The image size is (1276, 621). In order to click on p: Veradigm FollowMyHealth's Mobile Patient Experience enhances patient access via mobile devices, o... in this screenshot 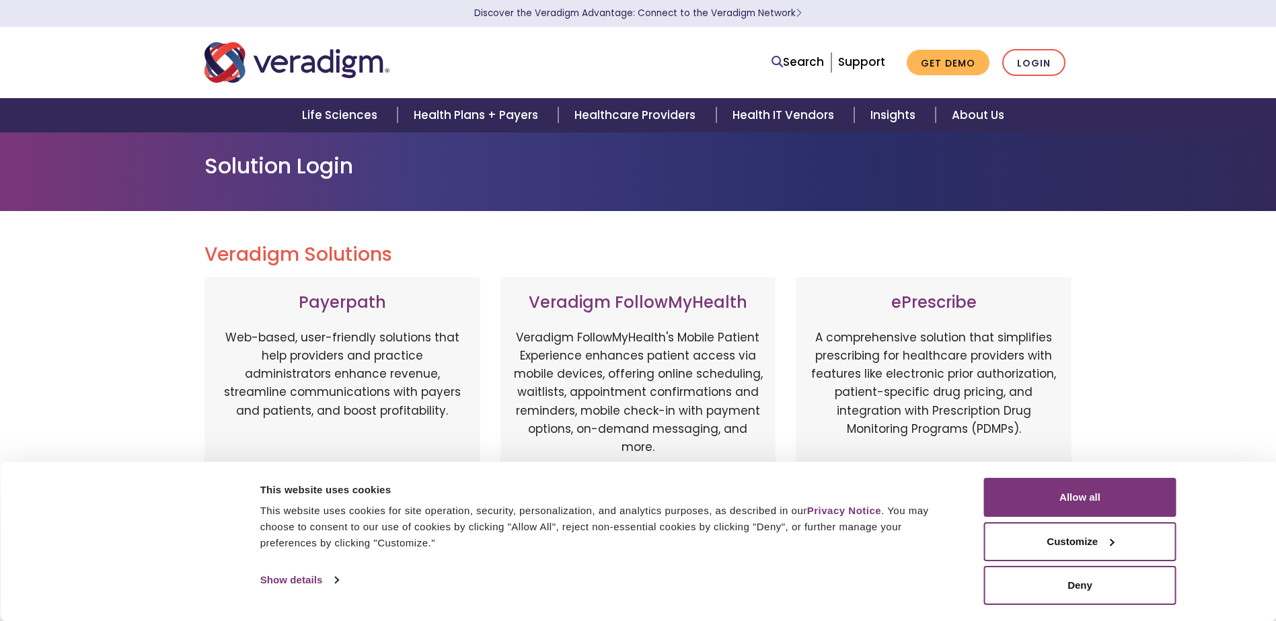, I will do `click(638, 393)`.